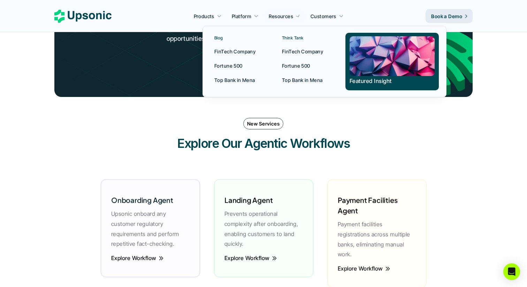  Describe the element at coordinates (263, 123) in the screenshot. I see `p: New Services` at that location.